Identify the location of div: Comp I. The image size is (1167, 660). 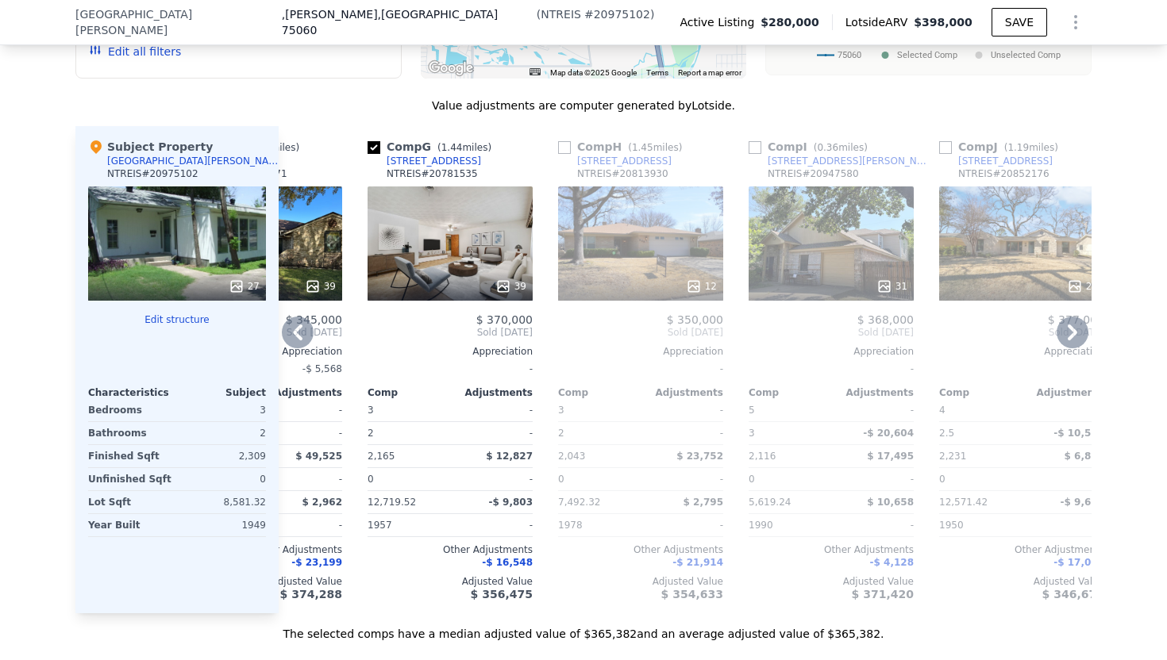
(811, 147).